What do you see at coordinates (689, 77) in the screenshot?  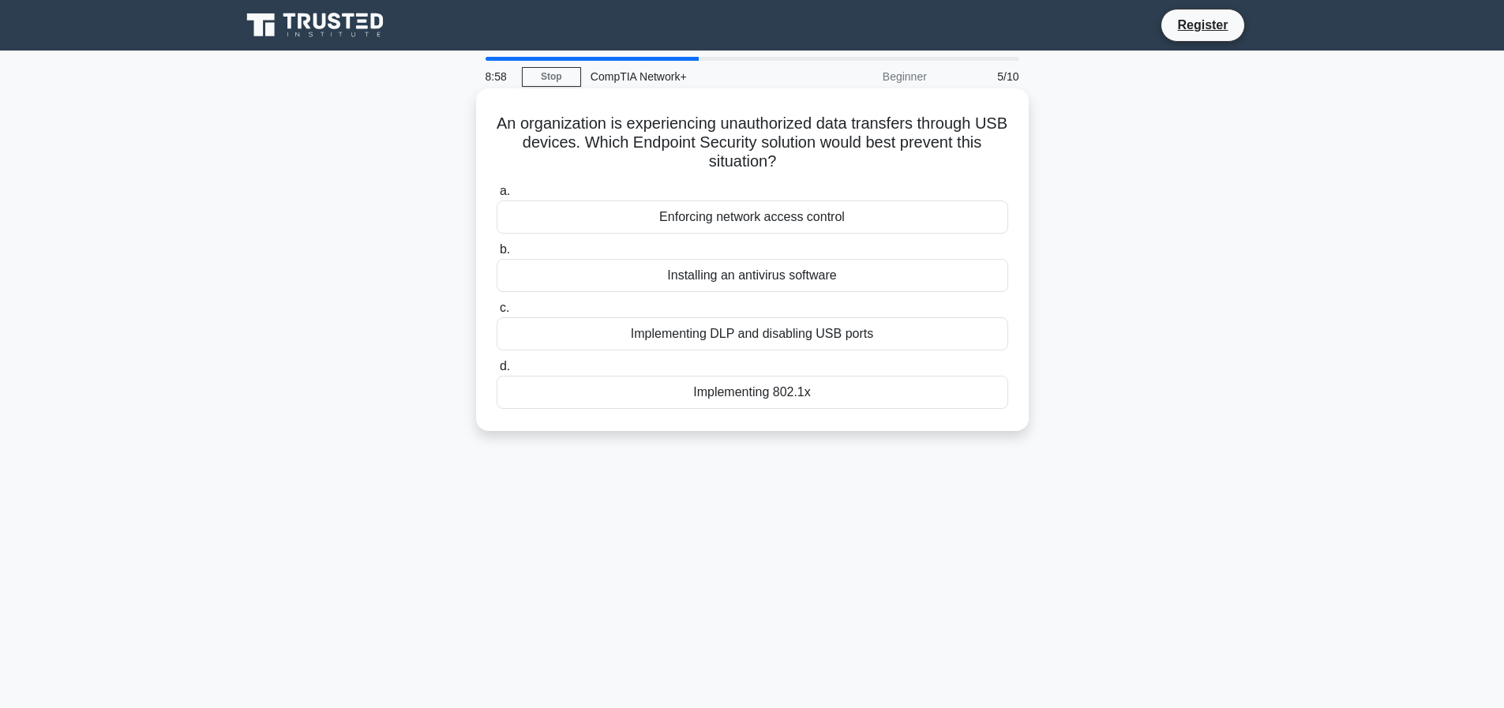 I see `div: CompTIA Network+` at bounding box center [689, 77].